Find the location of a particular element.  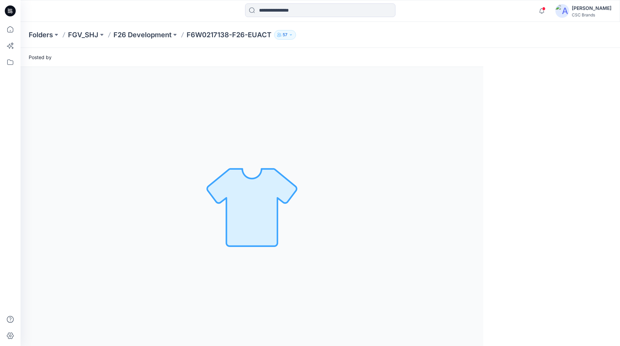

a: FGV_SHJ is located at coordinates (83, 35).